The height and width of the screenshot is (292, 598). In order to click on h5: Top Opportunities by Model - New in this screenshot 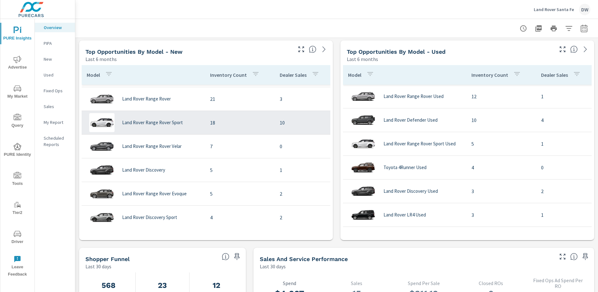, I will do `click(134, 52)`.